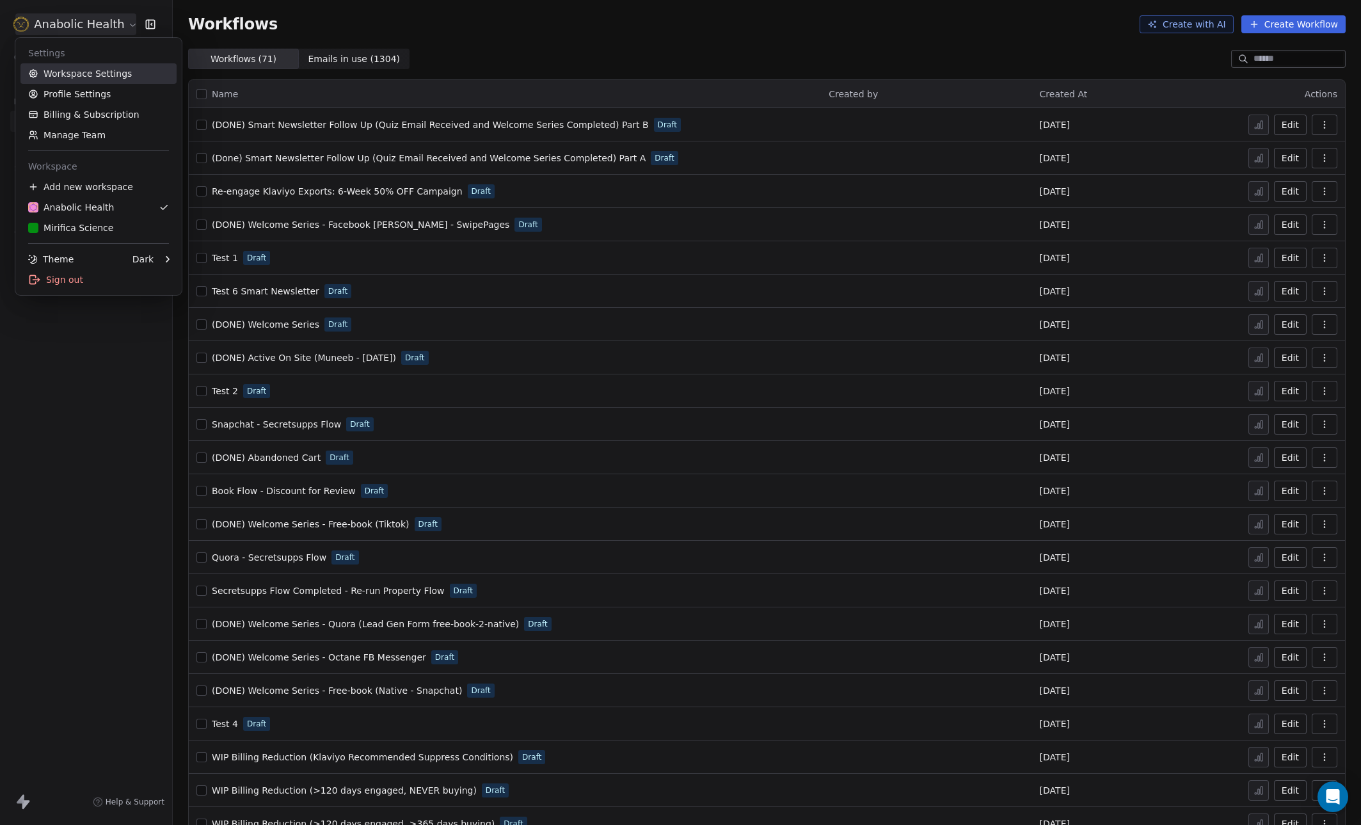 The height and width of the screenshot is (825, 1361). What do you see at coordinates (143, 259) in the screenshot?
I see `div: Dark` at bounding box center [143, 259].